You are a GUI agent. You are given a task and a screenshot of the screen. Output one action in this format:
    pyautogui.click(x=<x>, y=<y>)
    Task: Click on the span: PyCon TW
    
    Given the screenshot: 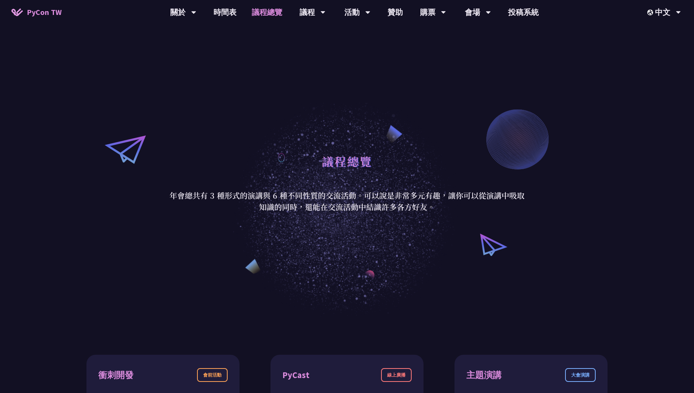 What is the action you would take?
    pyautogui.click(x=44, y=12)
    